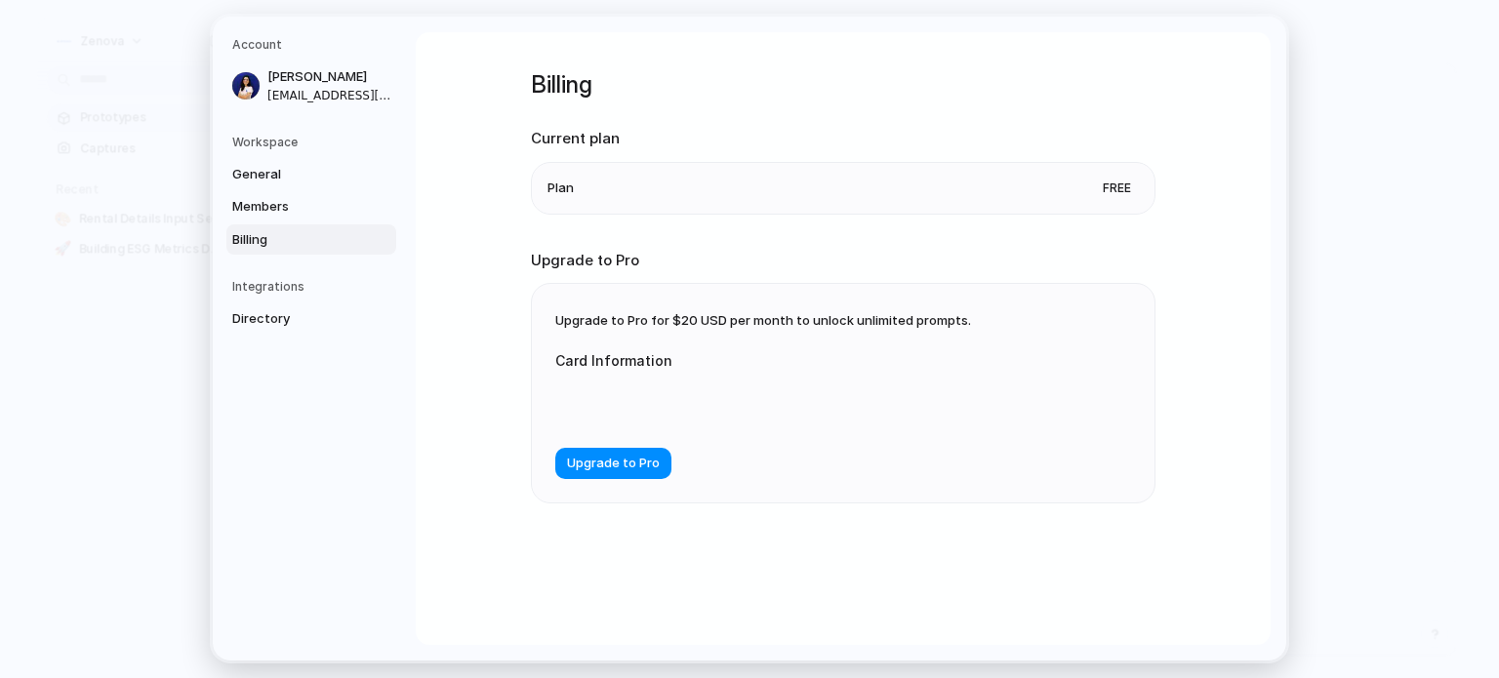 The height and width of the screenshot is (678, 1499). Describe the element at coordinates (843, 85) in the screenshot. I see `h1: Billing` at that location.